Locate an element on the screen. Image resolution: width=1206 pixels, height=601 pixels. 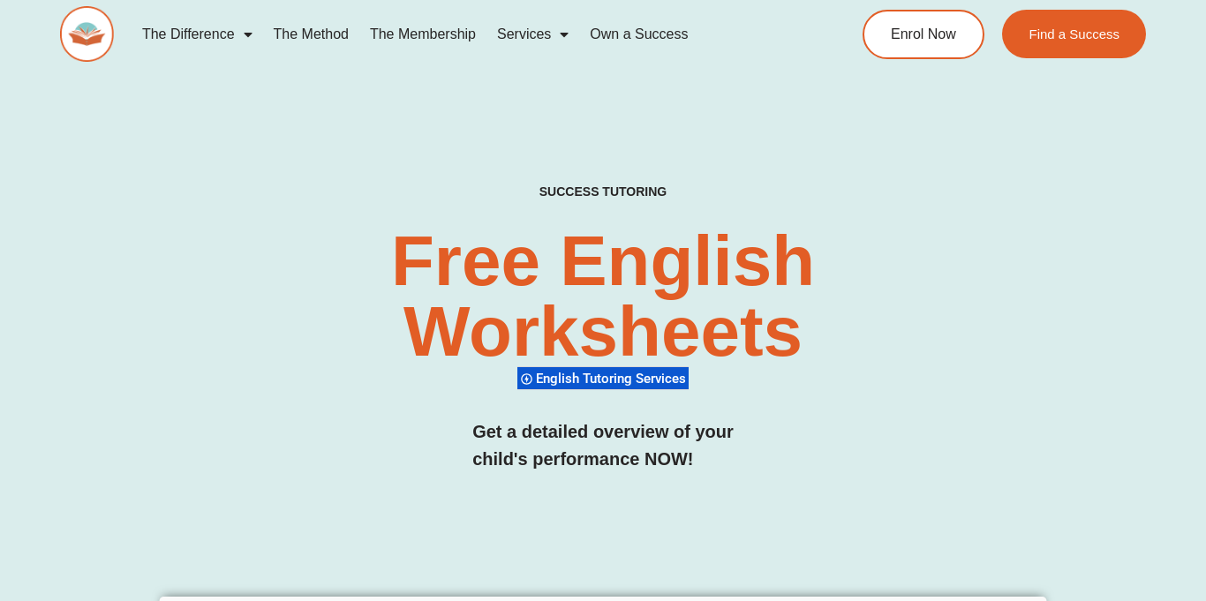
nav: Menu is located at coordinates (466, 34).